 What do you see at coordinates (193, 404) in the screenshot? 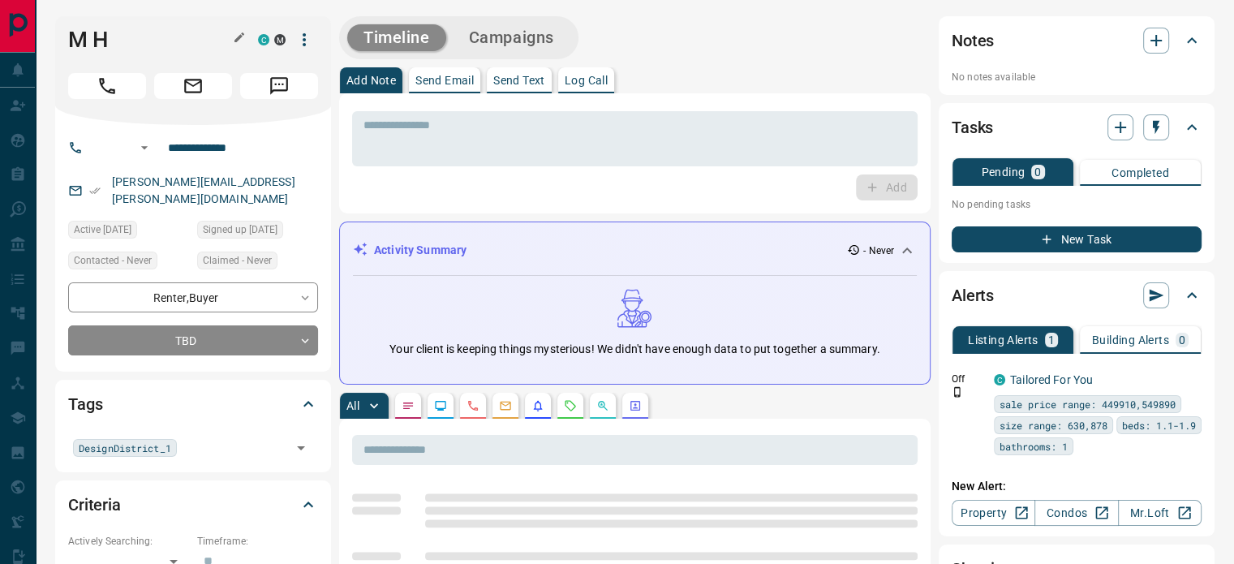
I see `div: Tags` at bounding box center [193, 404].